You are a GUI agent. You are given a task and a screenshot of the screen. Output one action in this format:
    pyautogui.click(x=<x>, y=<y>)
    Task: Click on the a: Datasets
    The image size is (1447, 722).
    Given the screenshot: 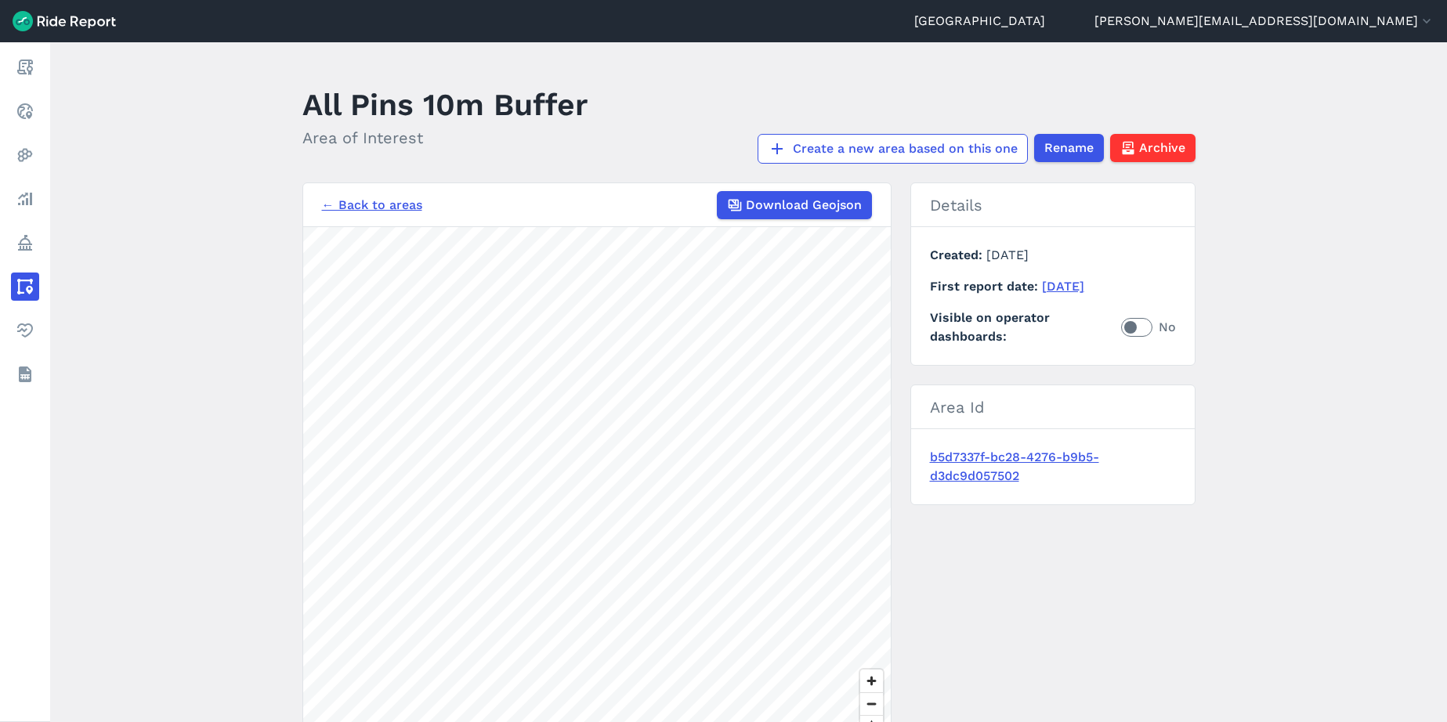 What is the action you would take?
    pyautogui.click(x=25, y=374)
    